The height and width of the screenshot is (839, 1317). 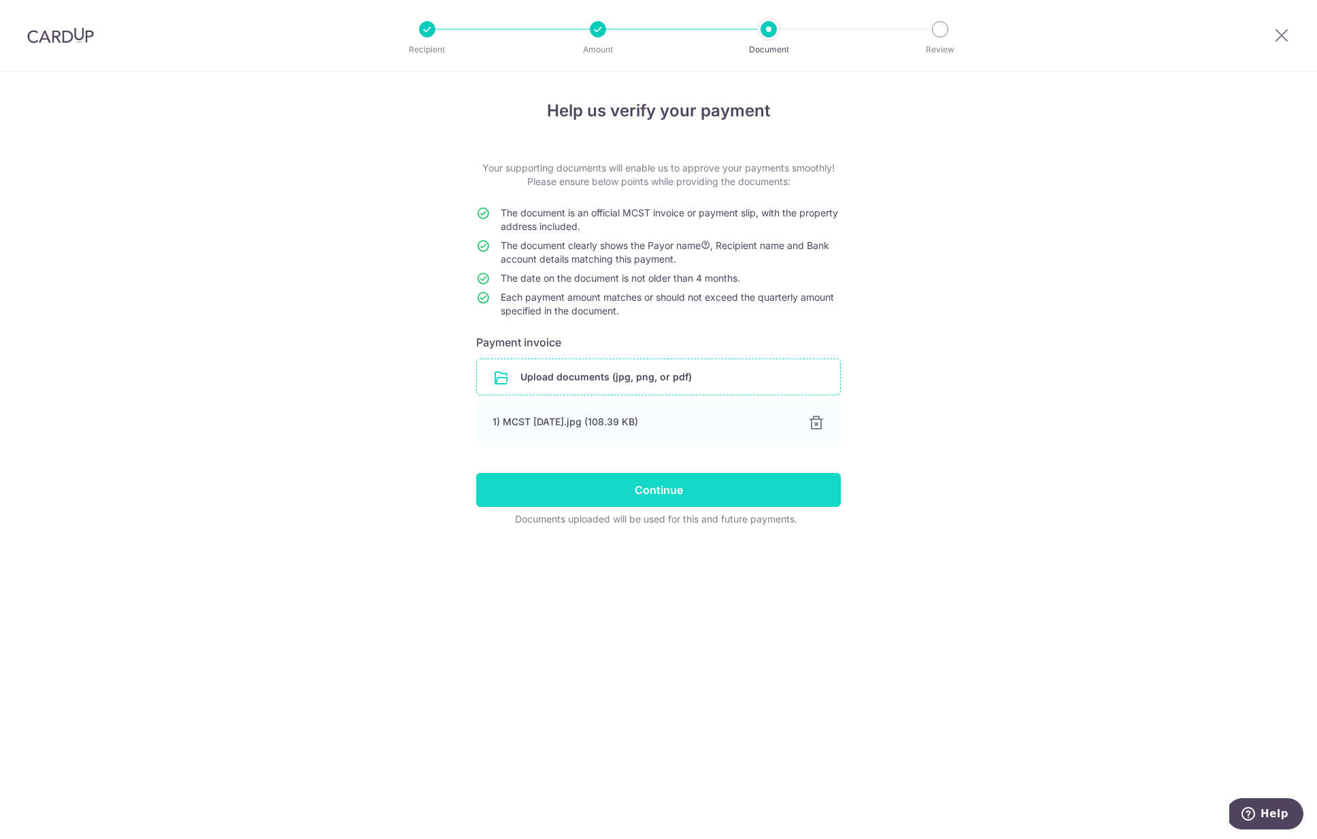 What do you see at coordinates (659, 175) in the screenshot?
I see `p: Your supporting documents will enable us to approve your payments smoothly! Please ensure below p...` at bounding box center [659, 175].